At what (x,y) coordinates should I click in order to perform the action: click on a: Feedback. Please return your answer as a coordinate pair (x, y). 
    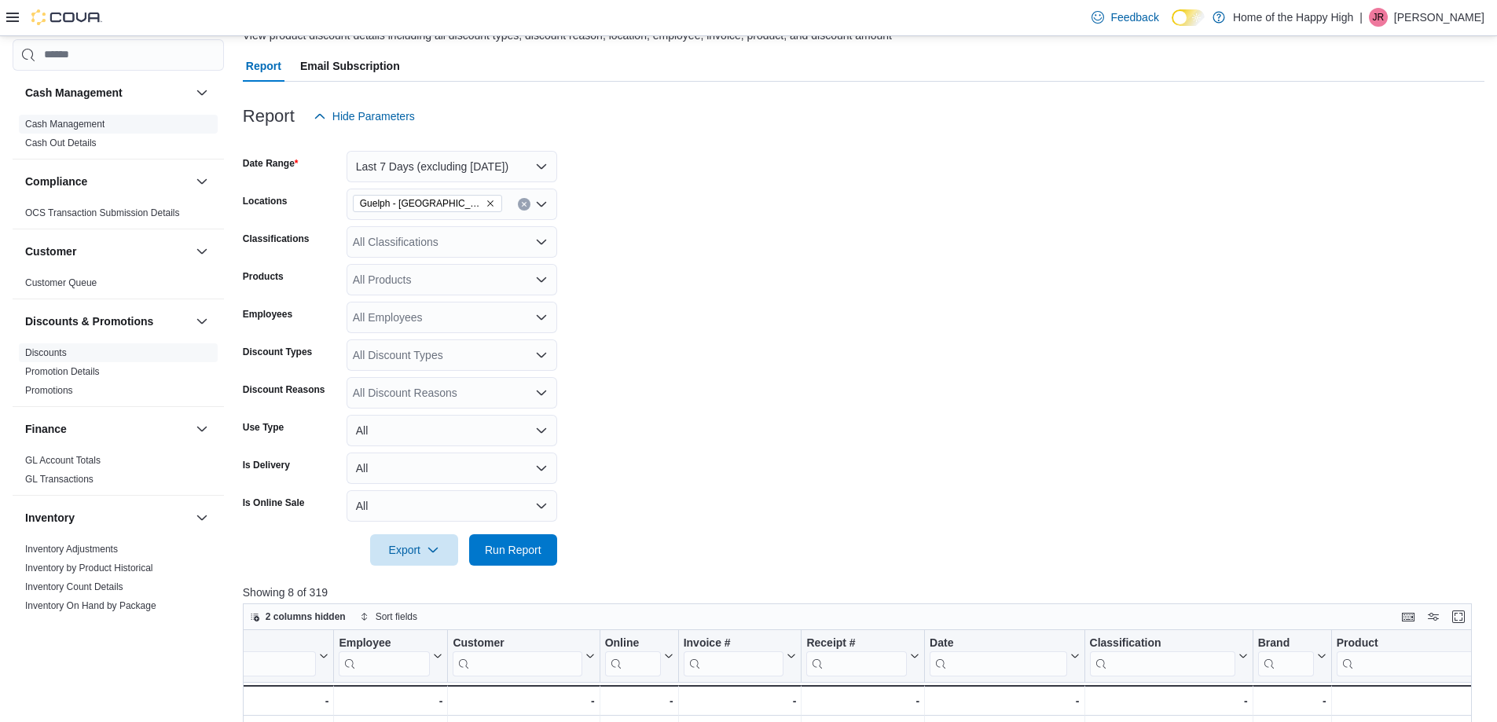
    Looking at the image, I should click on (1125, 17).